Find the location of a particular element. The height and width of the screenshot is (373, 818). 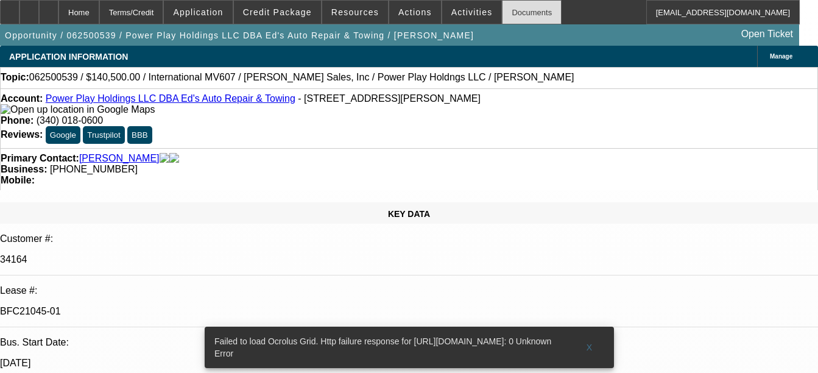

span: Application is located at coordinates (198, 12).